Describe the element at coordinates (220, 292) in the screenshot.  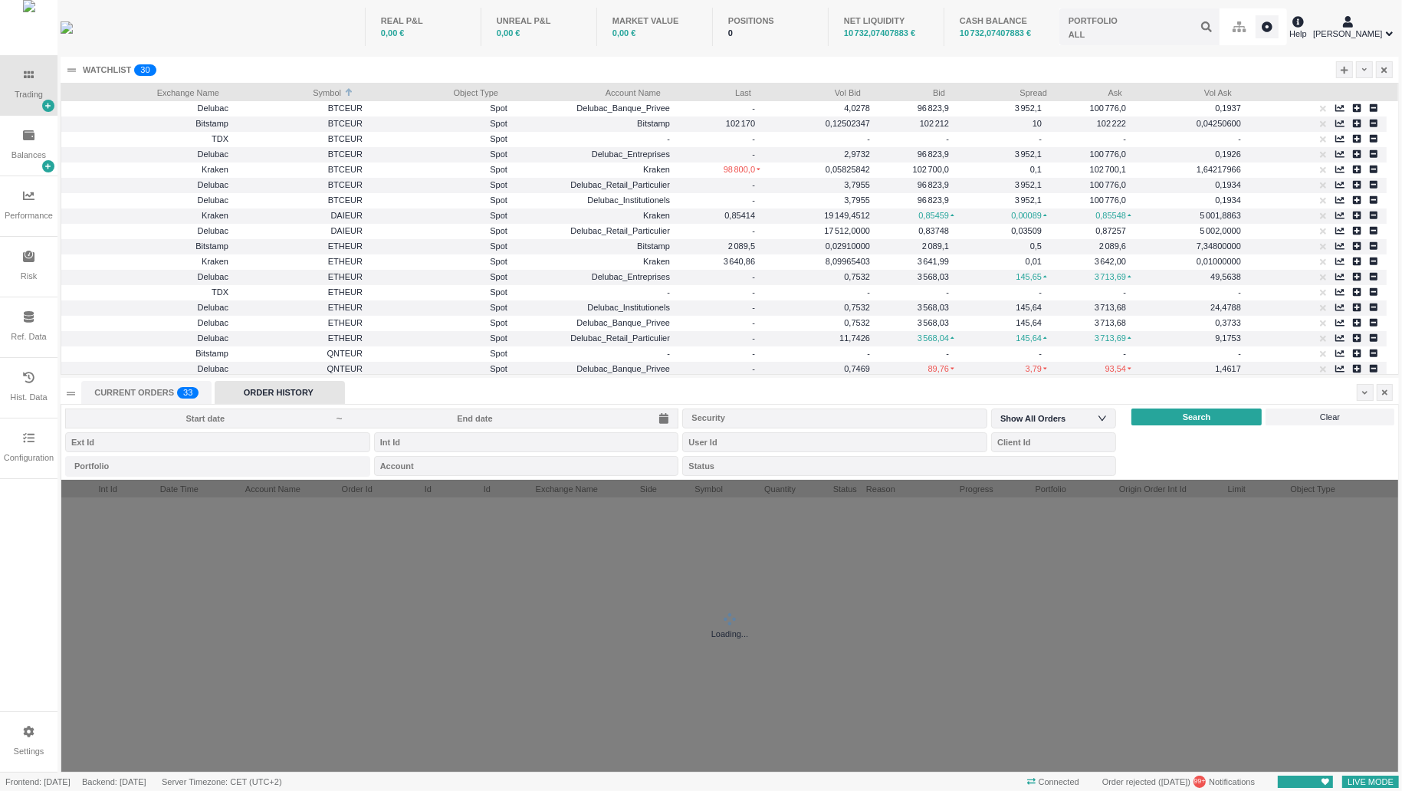
I see `span: TDX` at that location.